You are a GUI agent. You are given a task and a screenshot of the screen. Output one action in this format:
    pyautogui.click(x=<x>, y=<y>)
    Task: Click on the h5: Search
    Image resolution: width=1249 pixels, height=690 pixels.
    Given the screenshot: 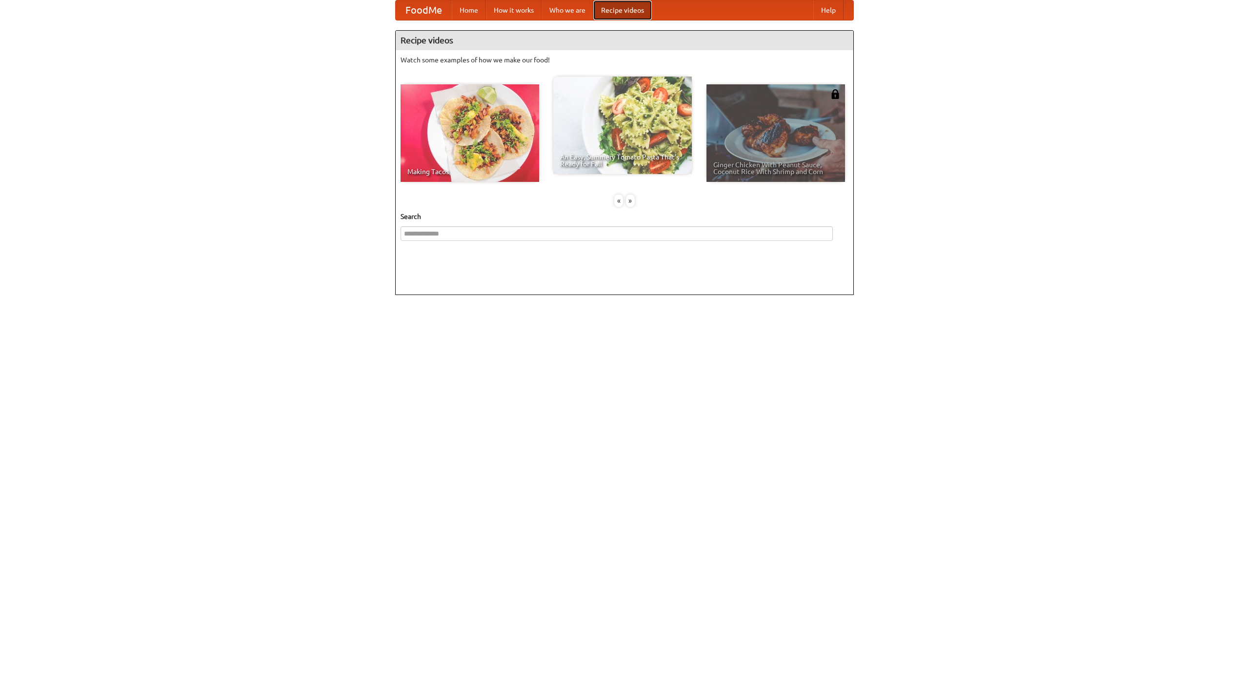 What is the action you would take?
    pyautogui.click(x=625, y=217)
    